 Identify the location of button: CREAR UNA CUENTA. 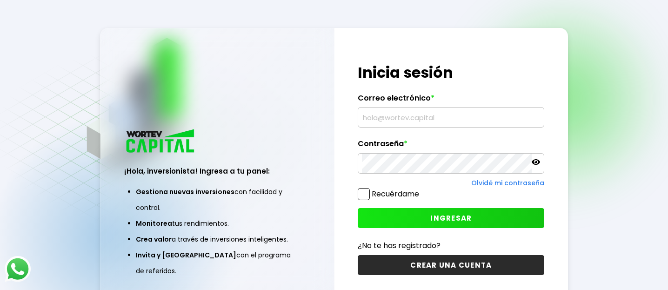
(451, 265).